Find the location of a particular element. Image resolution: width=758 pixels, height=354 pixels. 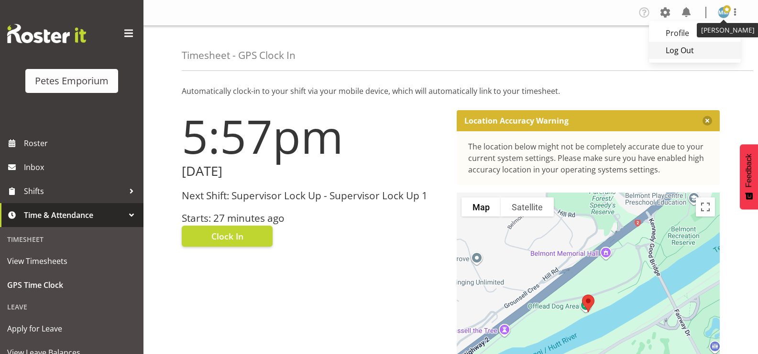

div: Petes Emporium is located at coordinates (72, 81).